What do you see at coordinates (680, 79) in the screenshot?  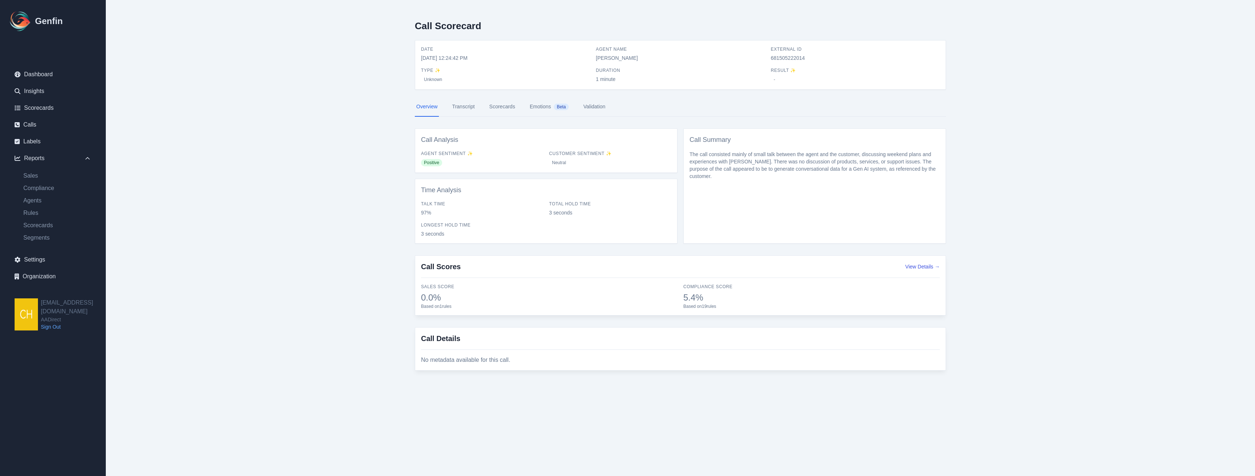 I see `span: 1 minute` at bounding box center [680, 79].